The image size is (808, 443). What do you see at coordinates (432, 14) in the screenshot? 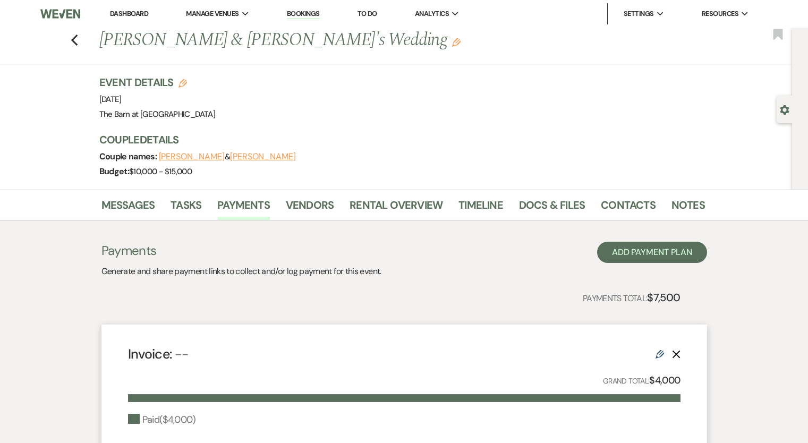
I see `span: Analytics` at bounding box center [432, 14].